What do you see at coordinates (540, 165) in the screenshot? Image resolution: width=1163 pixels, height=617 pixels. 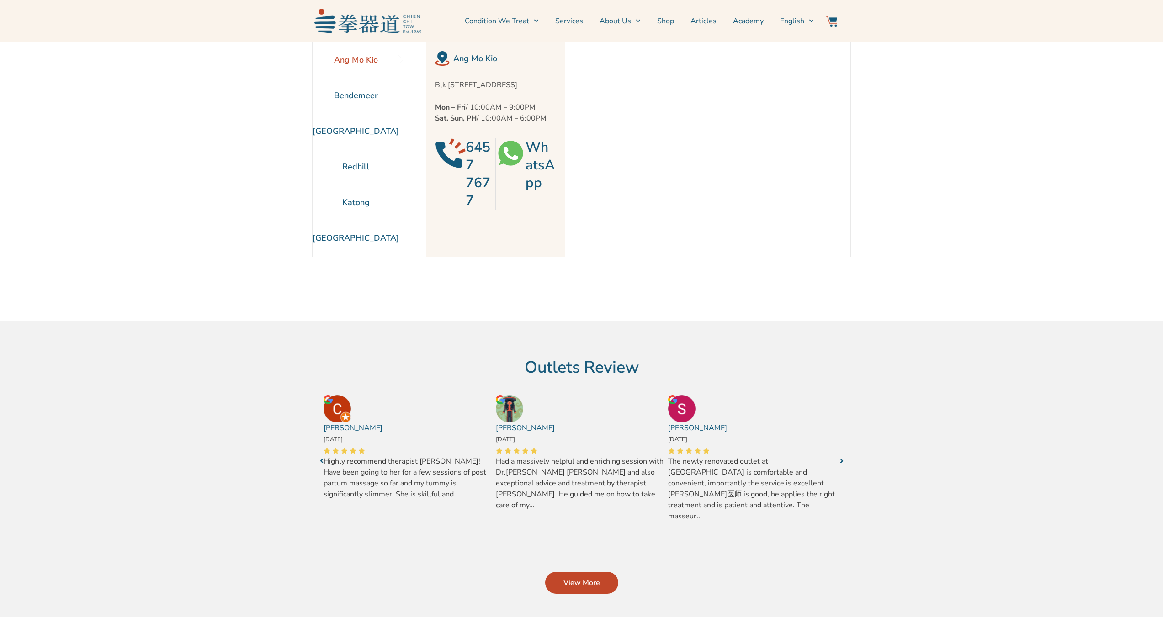 I see `a: WhatsApp` at bounding box center [540, 165].